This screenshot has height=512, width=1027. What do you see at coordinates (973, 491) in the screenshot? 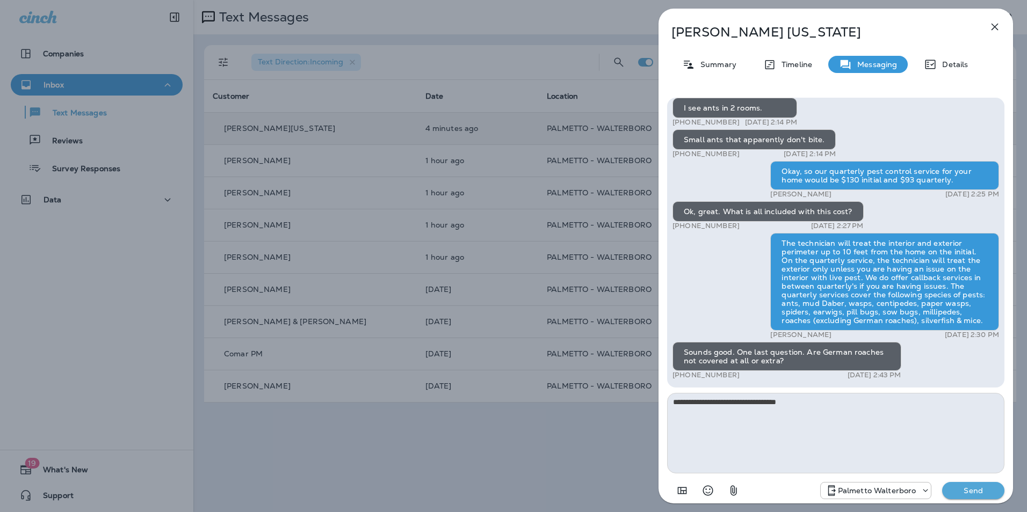
I see `button: Send` at bounding box center [973, 491].